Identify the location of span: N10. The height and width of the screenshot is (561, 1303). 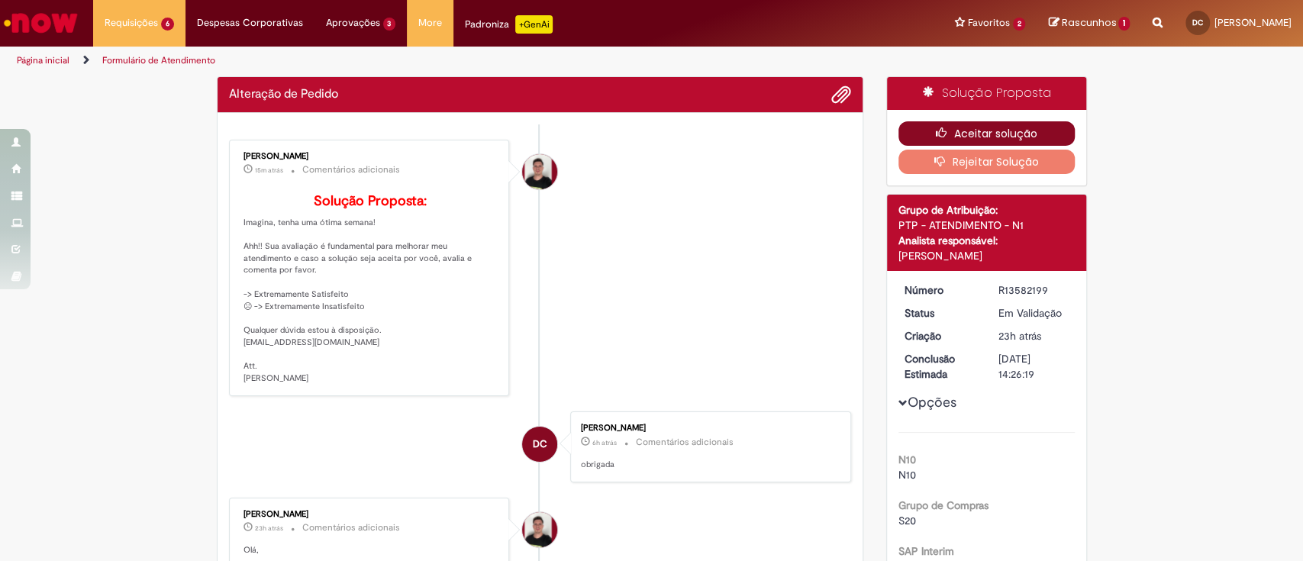
(907, 475).